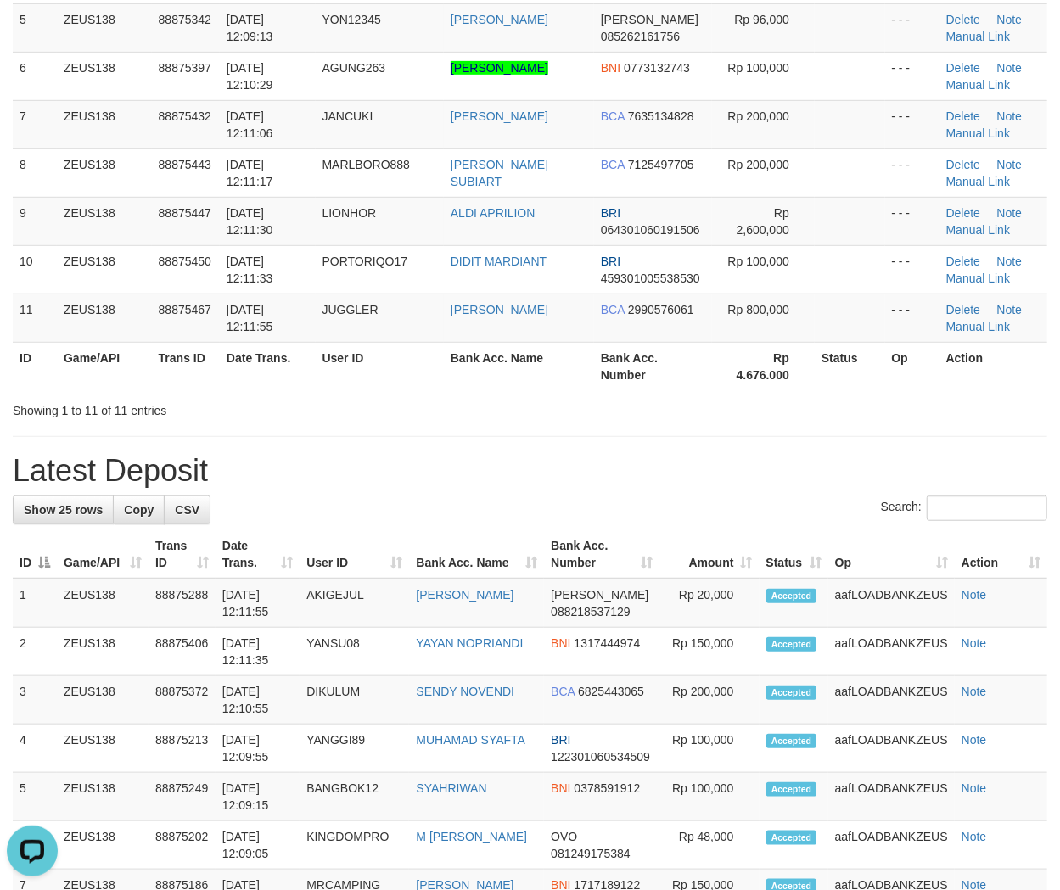  What do you see at coordinates (709, 748) in the screenshot?
I see `td: Rp 100,000` at bounding box center [709, 748].